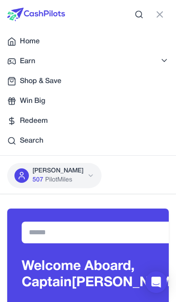  What do you see at coordinates (34, 121) in the screenshot?
I see `span: Redeem` at bounding box center [34, 121].